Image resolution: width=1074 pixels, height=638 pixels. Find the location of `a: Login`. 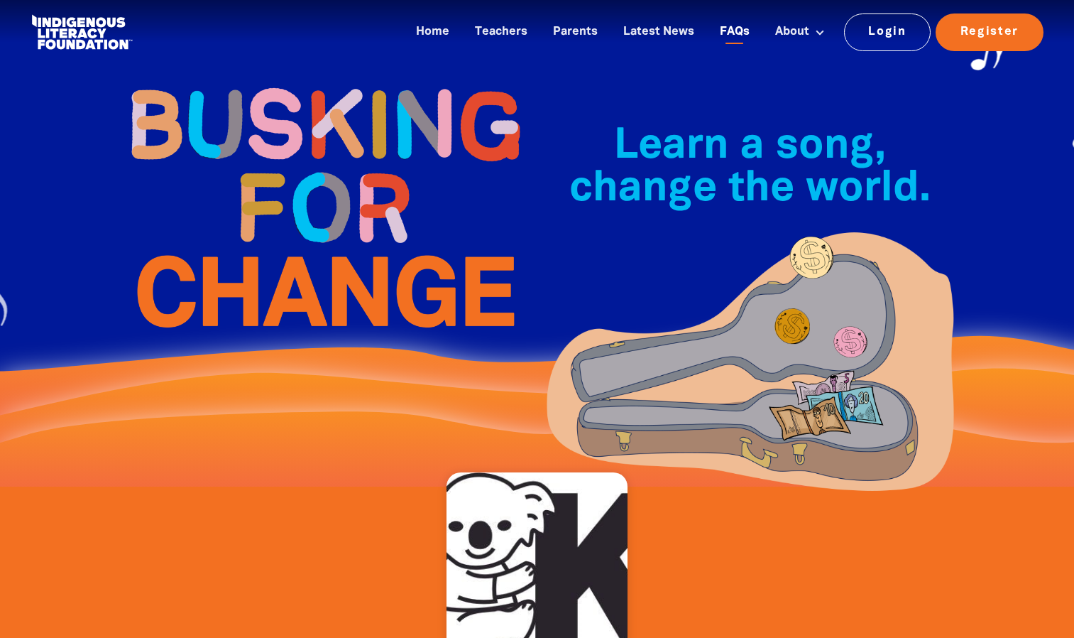

a: Login is located at coordinates (888, 32).